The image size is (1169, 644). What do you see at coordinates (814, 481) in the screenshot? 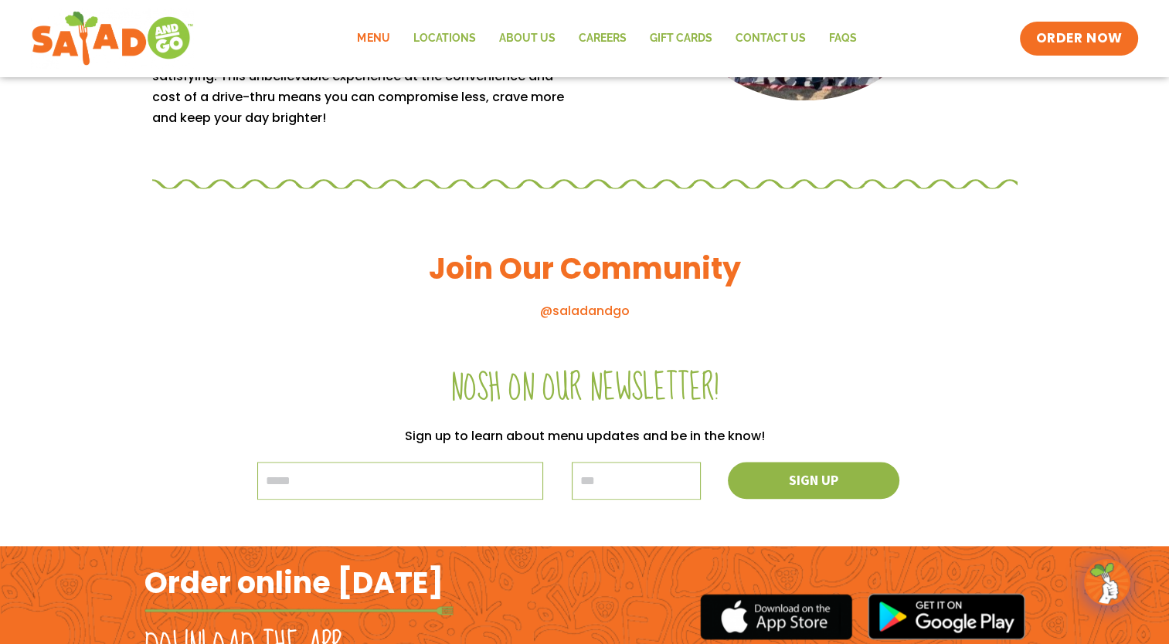
I see `span: Sign up` at bounding box center [814, 481].